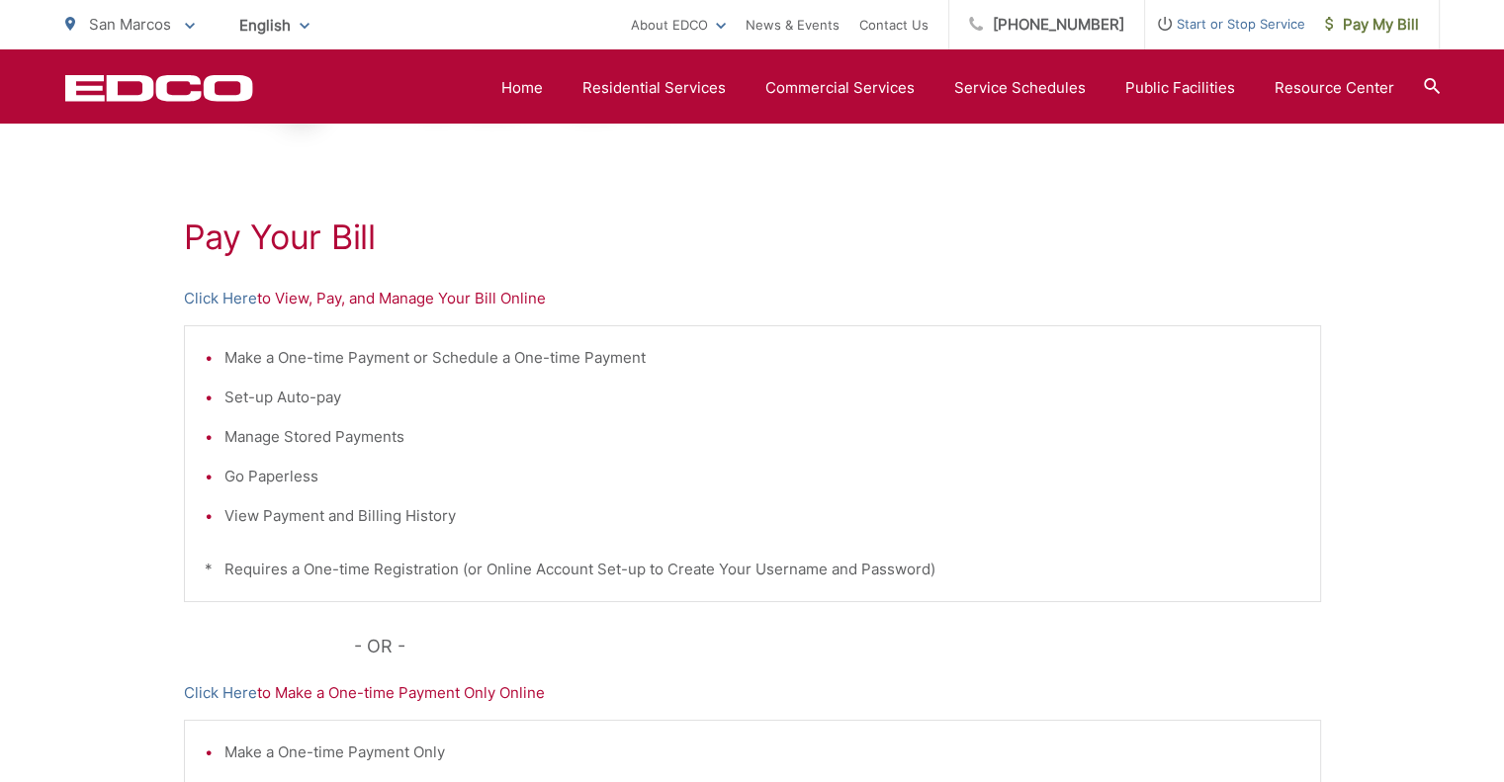 The height and width of the screenshot is (782, 1504). Describe the element at coordinates (753, 237) in the screenshot. I see `h1: Pay Your Bill` at that location.